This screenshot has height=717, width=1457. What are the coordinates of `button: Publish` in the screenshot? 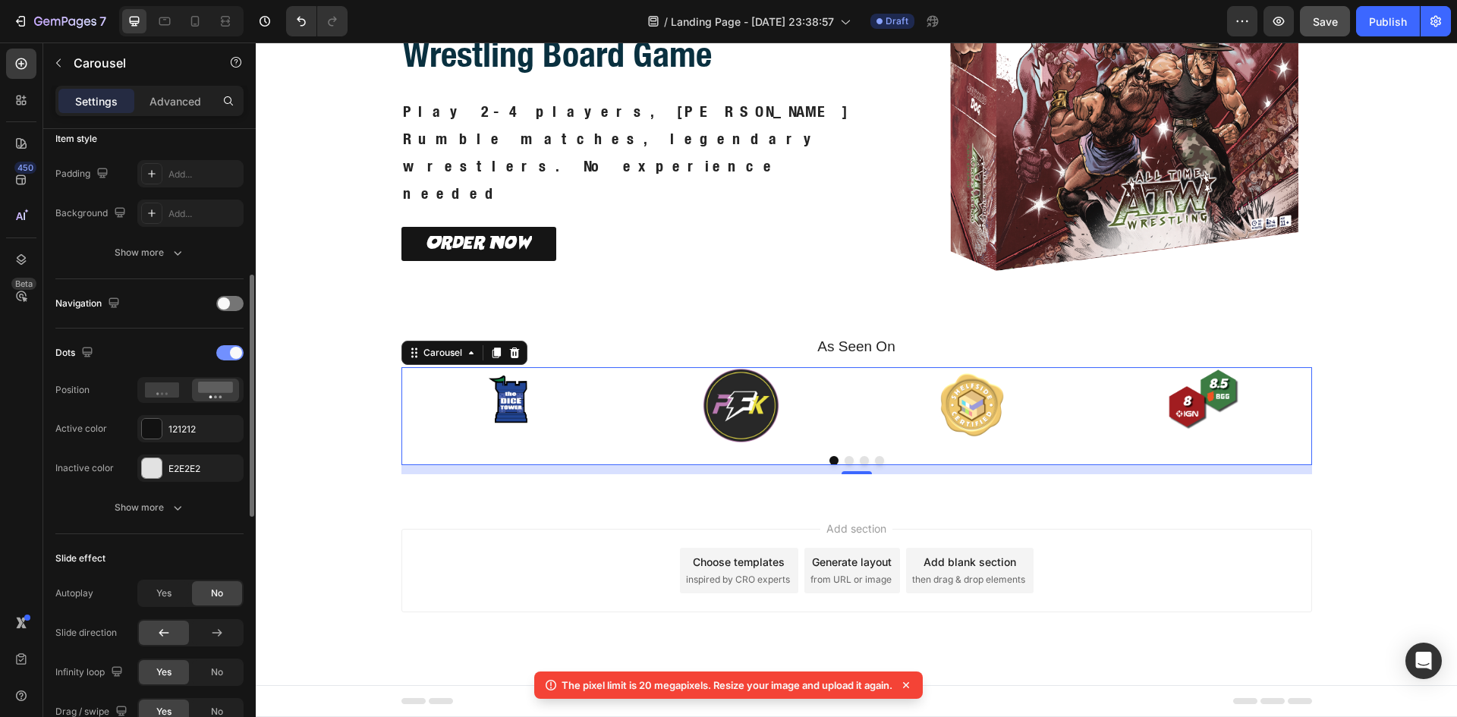 It's located at (1388, 21).